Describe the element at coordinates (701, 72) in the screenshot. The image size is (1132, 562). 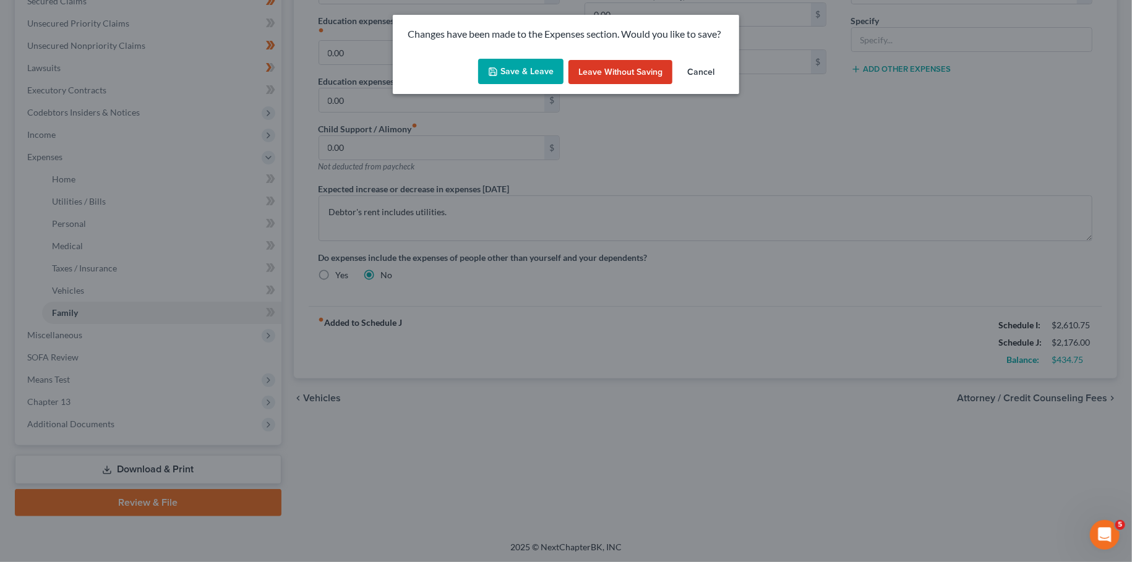
I see `button: Cancel` at that location.